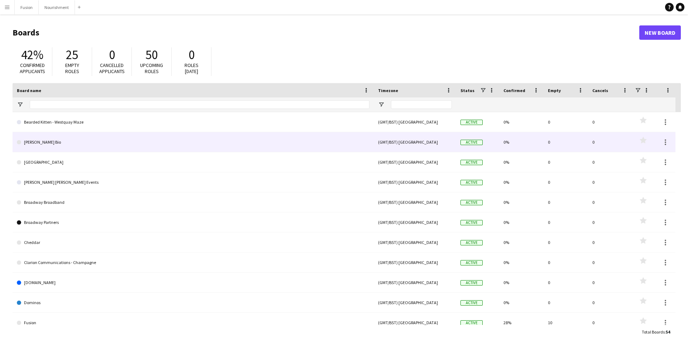 The height and width of the screenshot is (350, 688). Describe the element at coordinates (152, 68) in the screenshot. I see `span: Upcoming roles` at that location.